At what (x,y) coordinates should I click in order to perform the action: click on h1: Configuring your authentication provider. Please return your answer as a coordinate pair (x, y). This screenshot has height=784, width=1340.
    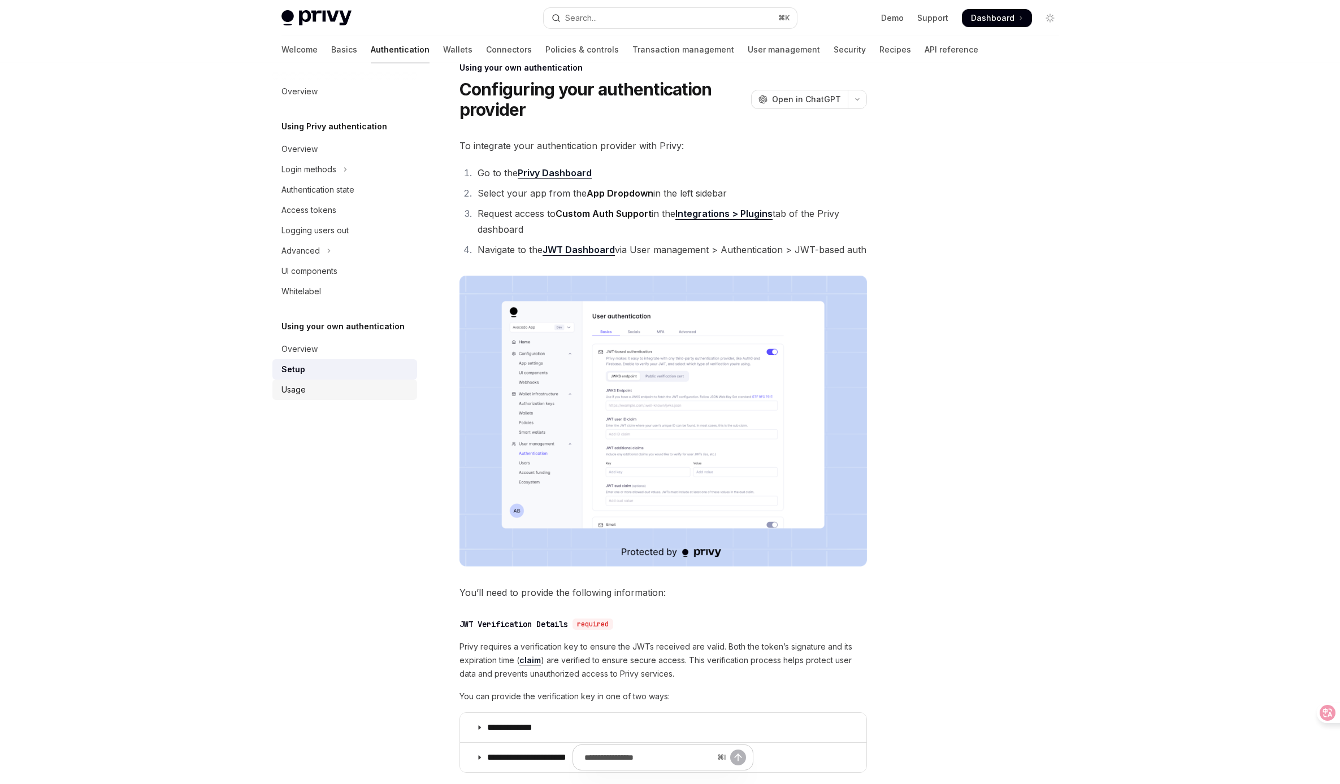
    Looking at the image, I should click on (603, 99).